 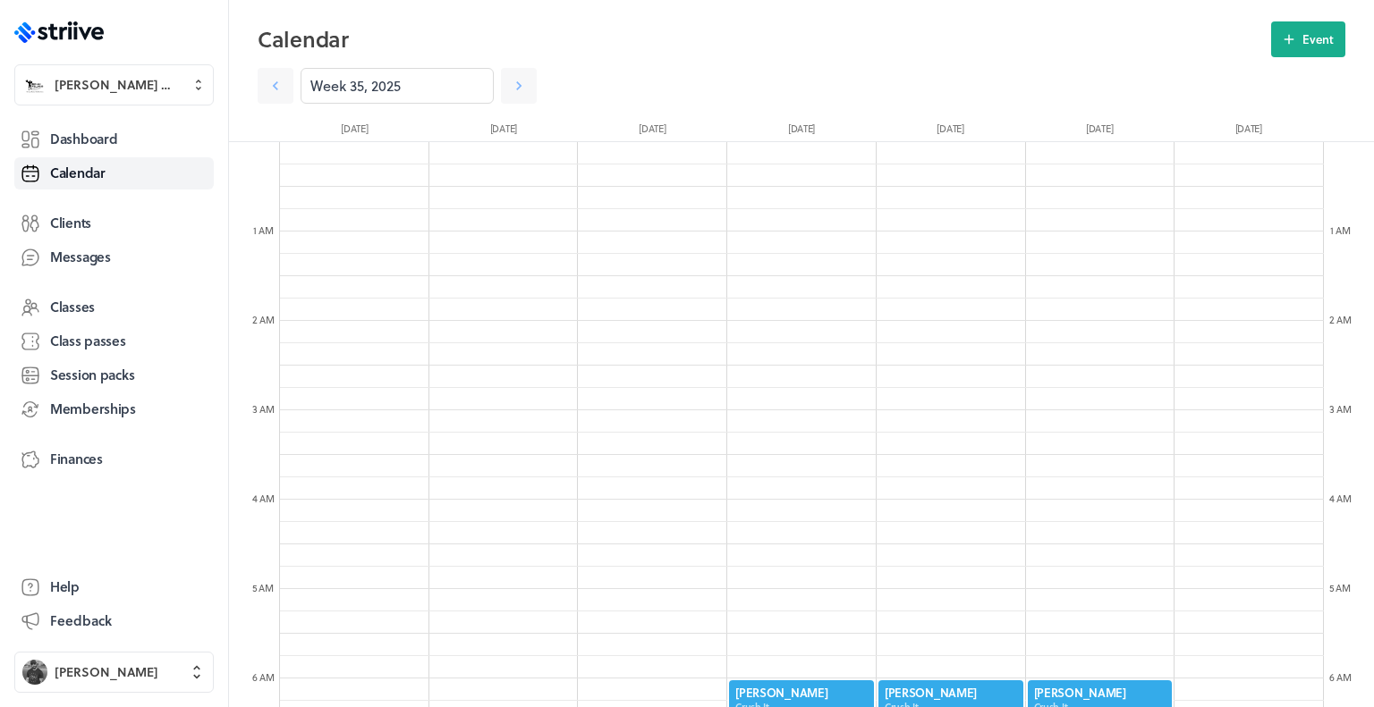 What do you see at coordinates (1317, 39) in the screenshot?
I see `span: Event` at bounding box center [1317, 39].